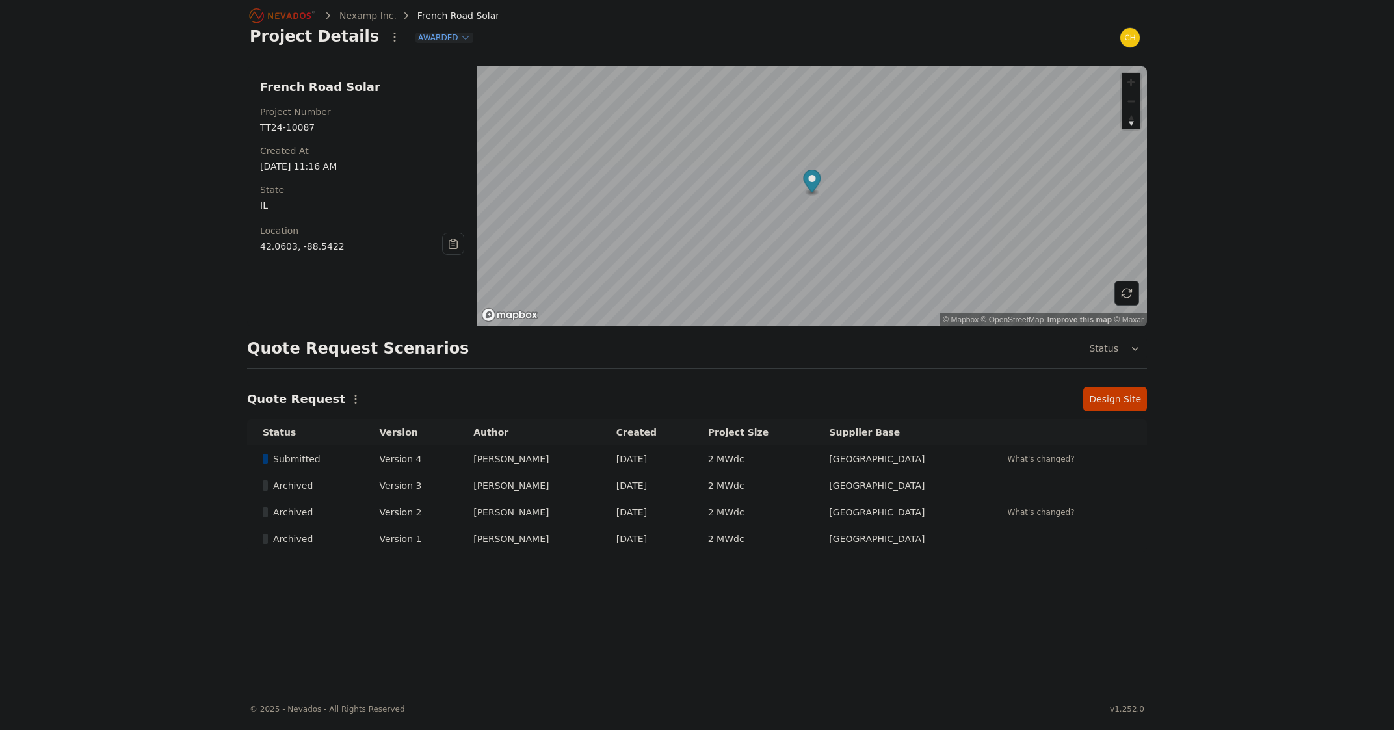 The height and width of the screenshot is (730, 1394). What do you see at coordinates (812, 196) in the screenshot?
I see `canvas: Map` at bounding box center [812, 196].